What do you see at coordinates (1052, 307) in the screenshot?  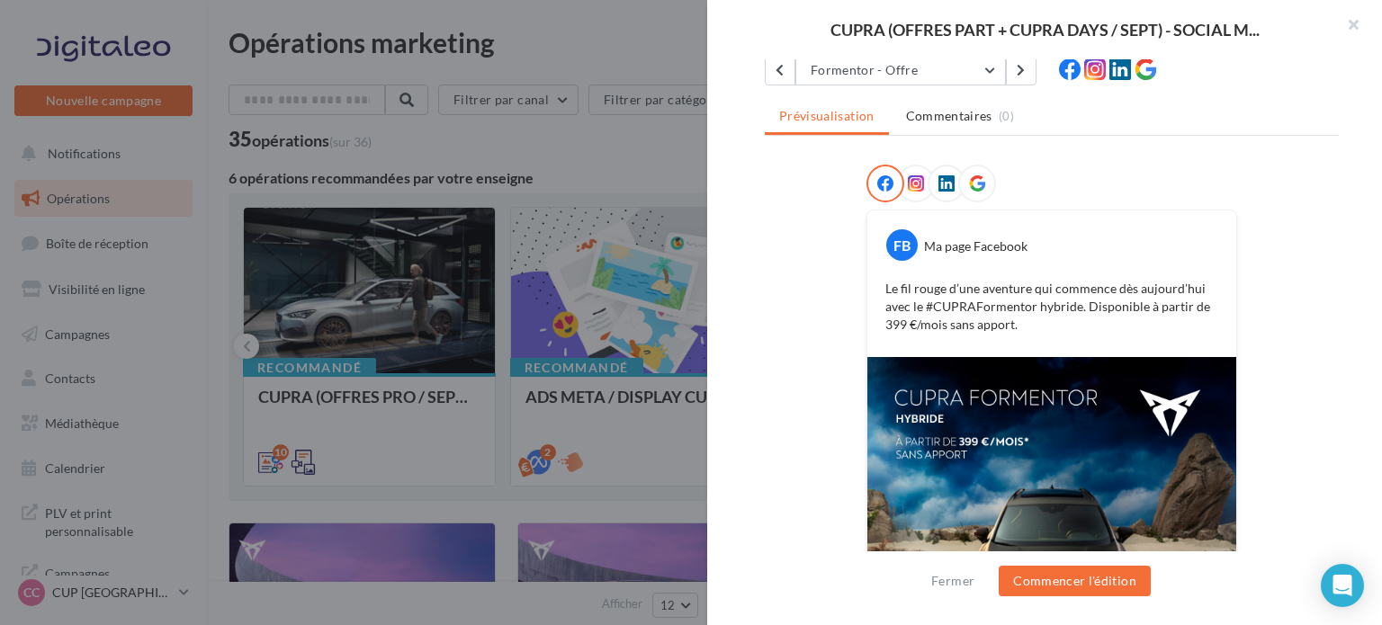 I see `p: Le fil rouge d’une aventure qui commence dès aujourd’hui avec le #CUPRAFormentor hybride. Disponi...` at bounding box center [1052, 307].